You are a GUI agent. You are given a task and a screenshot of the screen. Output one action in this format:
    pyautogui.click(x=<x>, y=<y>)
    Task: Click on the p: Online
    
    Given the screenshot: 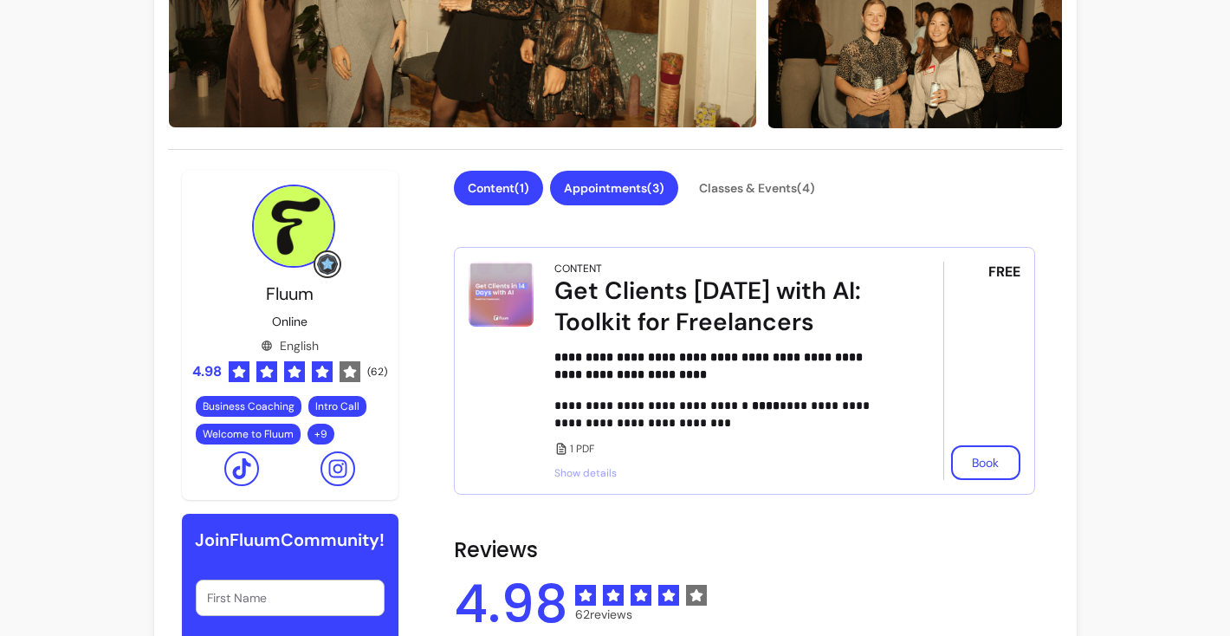 What is the action you would take?
    pyautogui.click(x=289, y=321)
    